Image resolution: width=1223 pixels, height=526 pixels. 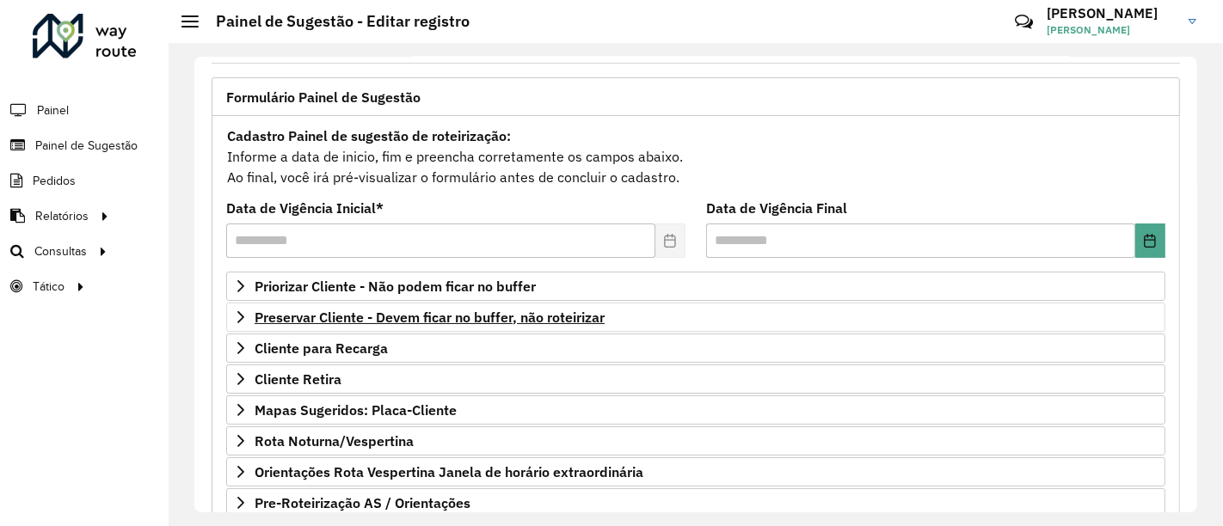 I want to click on span: Cliente Retira, so click(x=298, y=379).